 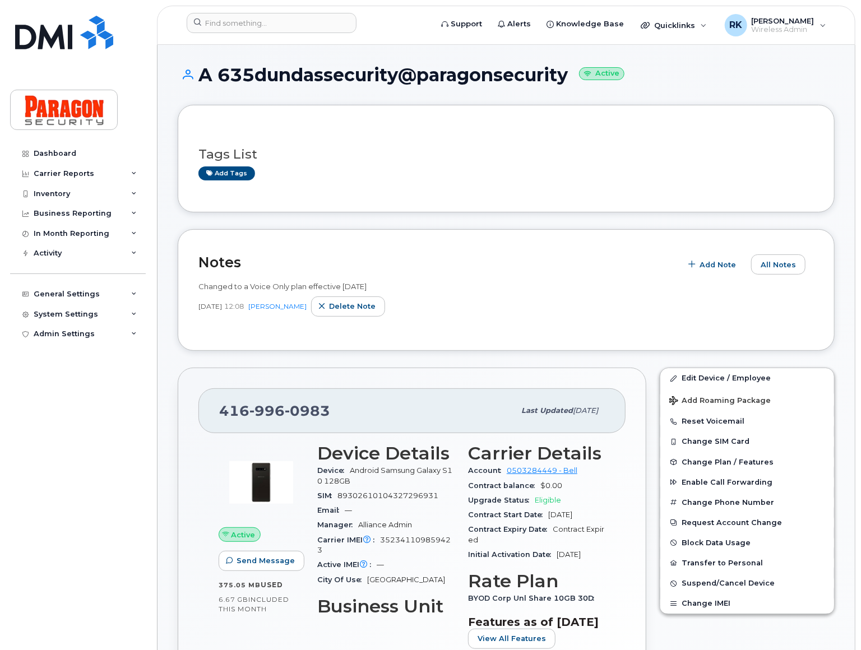 I want to click on span: SIM, so click(x=327, y=495).